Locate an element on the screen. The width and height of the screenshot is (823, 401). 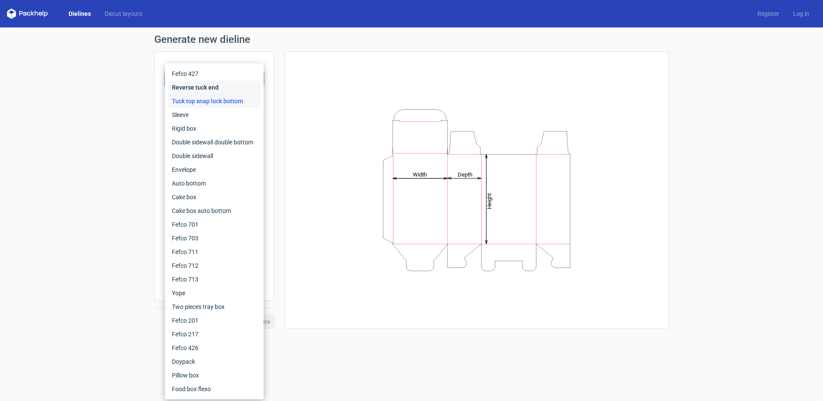
tspan: Width is located at coordinates (420, 174).